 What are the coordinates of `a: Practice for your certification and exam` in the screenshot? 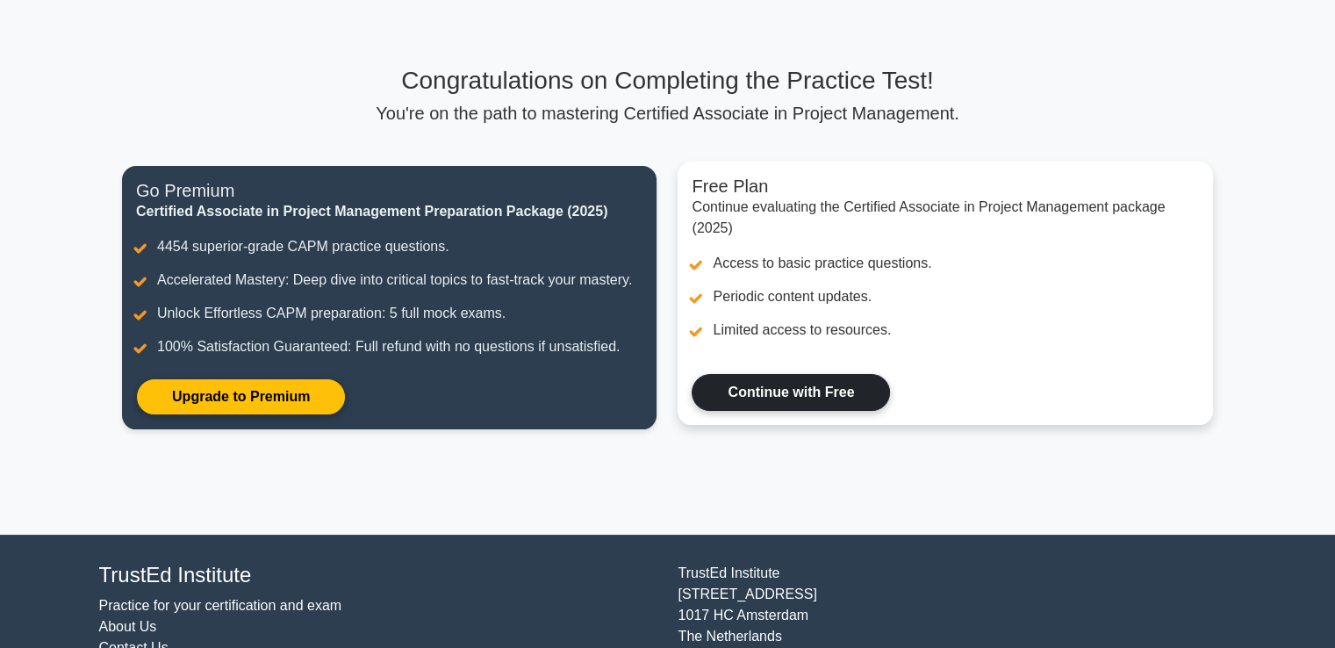 It's located at (220, 605).